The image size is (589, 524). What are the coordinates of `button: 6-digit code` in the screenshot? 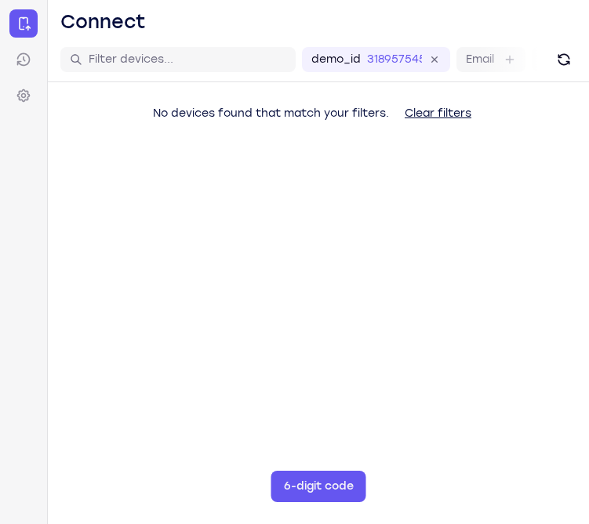 It's located at (318, 487).